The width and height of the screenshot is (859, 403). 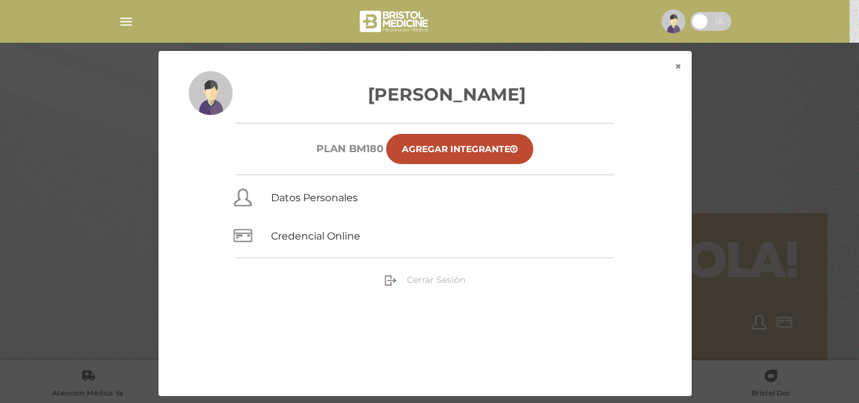 What do you see at coordinates (349, 148) in the screenshot?
I see `h6: Plan BM180` at bounding box center [349, 148].